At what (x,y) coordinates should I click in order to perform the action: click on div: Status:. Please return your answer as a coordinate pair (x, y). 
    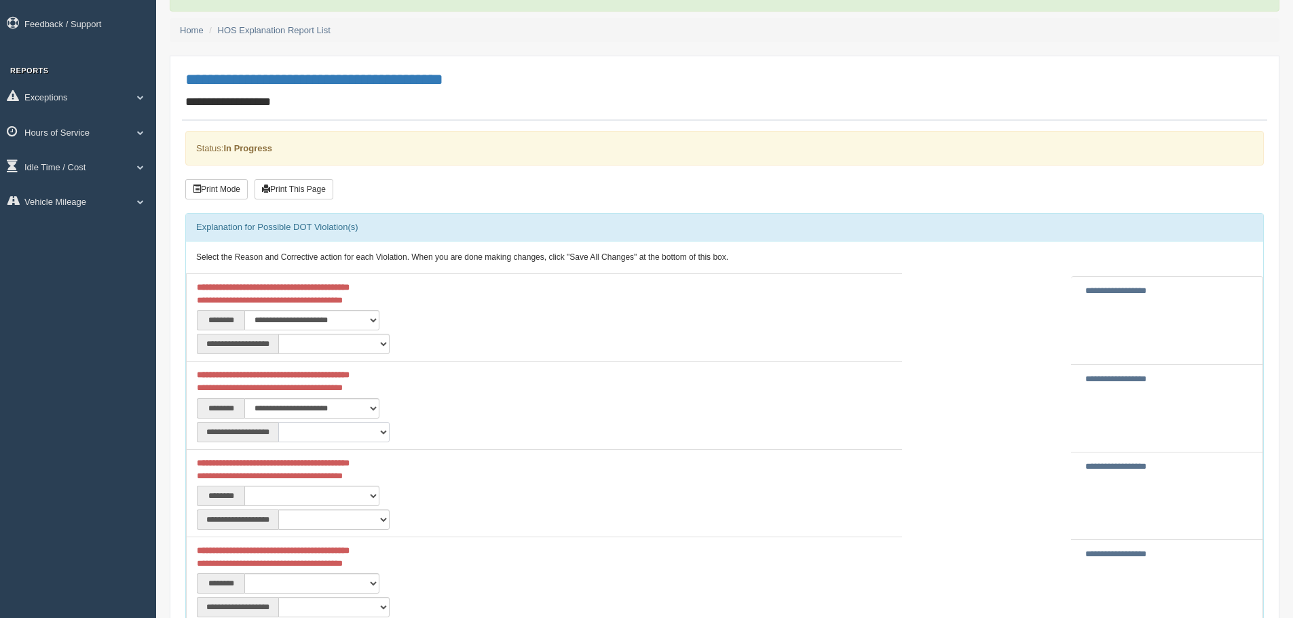
    Looking at the image, I should click on (724, 148).